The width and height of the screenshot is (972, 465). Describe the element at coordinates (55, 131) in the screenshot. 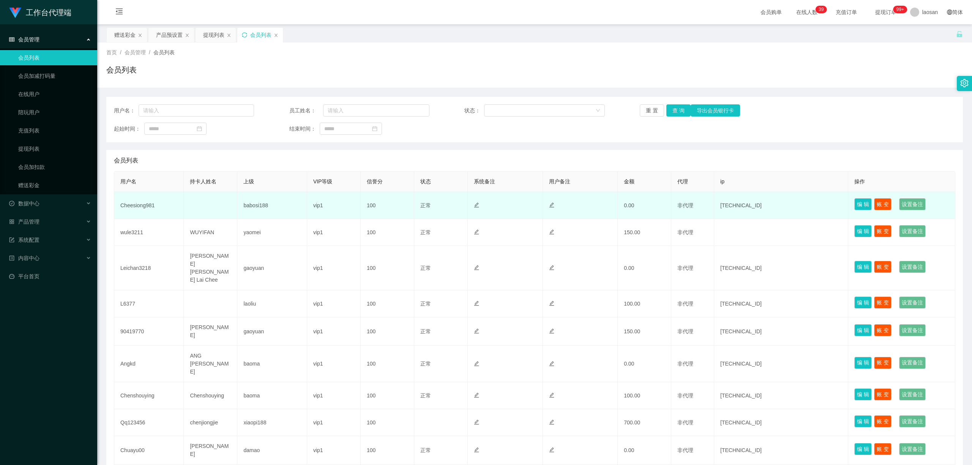

I see `a: 充值列表` at that location.